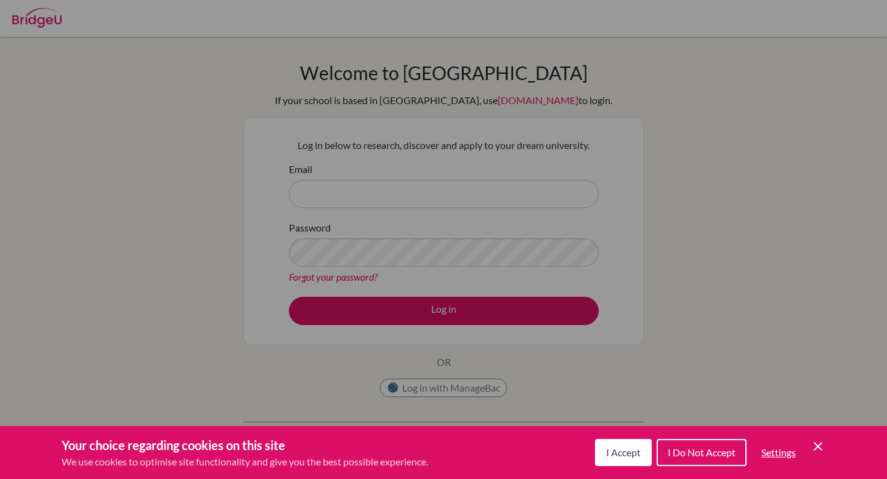 The image size is (887, 479). What do you see at coordinates (623, 453) in the screenshot?
I see `button: I Accept` at bounding box center [623, 453].